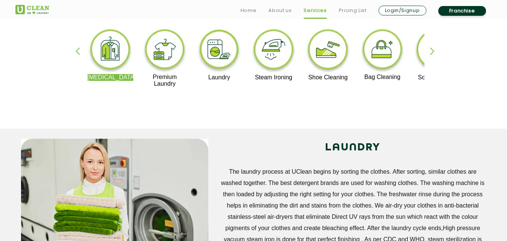 The height and width of the screenshot is (241, 507). Describe the element at coordinates (165, 50) in the screenshot. I see `img: premium_laundry_cleaning_11zon.webp` at that location.